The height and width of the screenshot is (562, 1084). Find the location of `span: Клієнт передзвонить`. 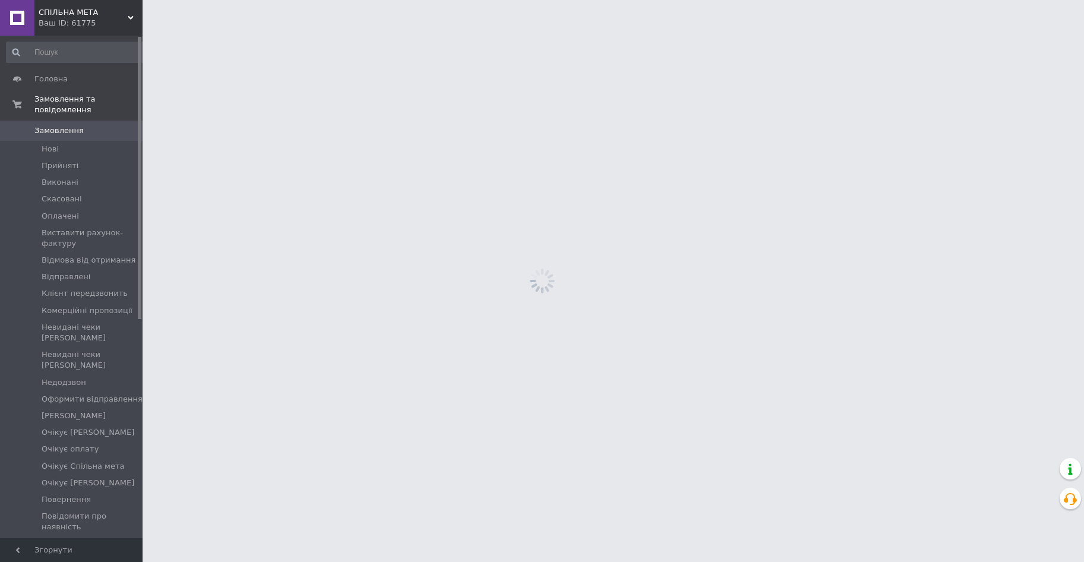

span: Клієнт передзвонить is located at coordinates (84, 293).